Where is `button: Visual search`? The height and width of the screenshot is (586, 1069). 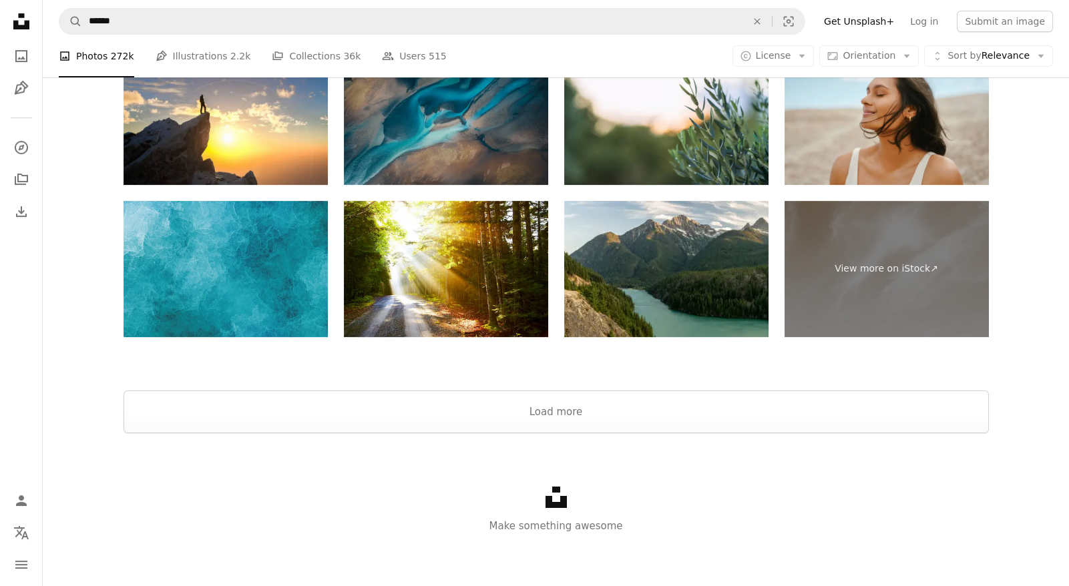
button: Visual search is located at coordinates (789, 21).